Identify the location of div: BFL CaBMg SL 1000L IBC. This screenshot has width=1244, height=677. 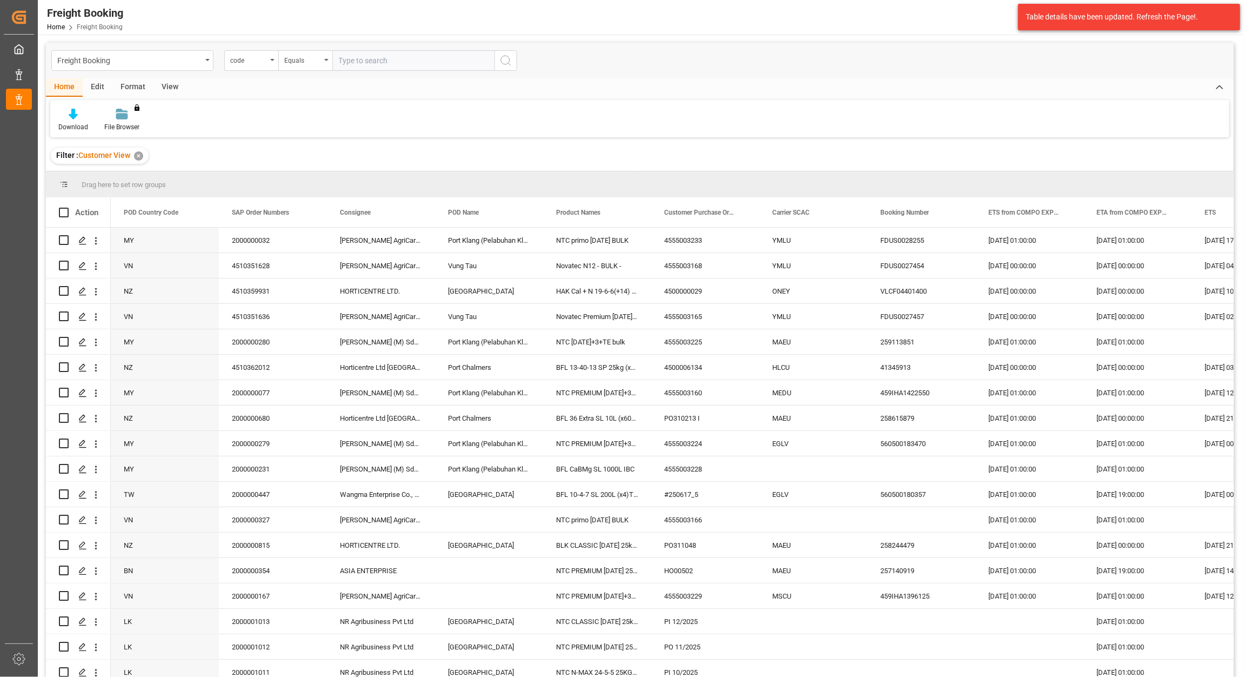
(597, 468).